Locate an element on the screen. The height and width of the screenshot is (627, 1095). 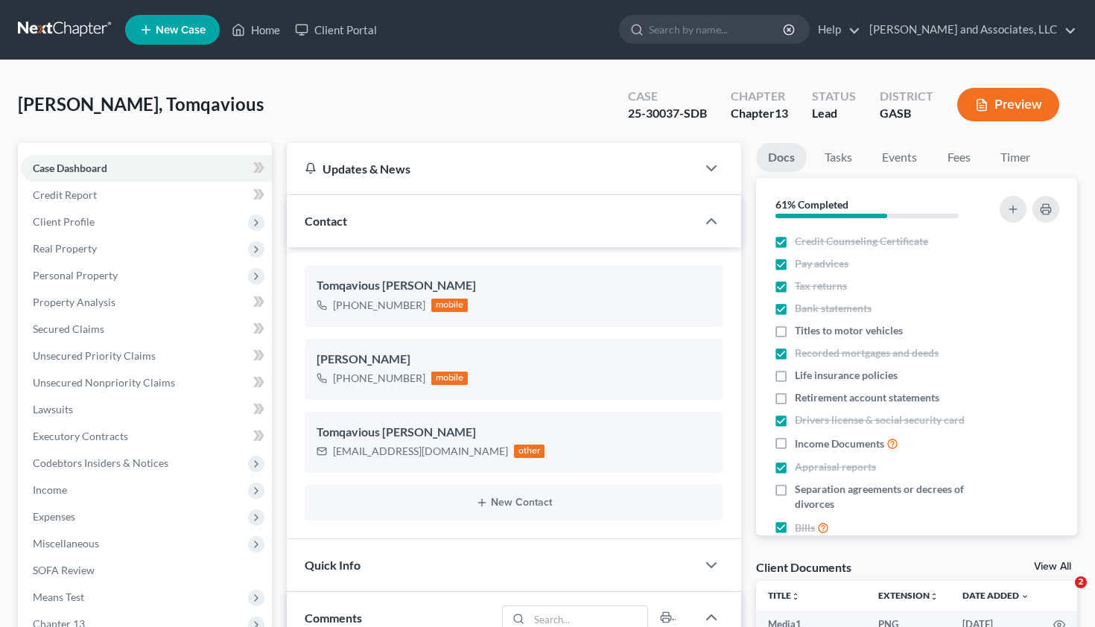
span: Bills is located at coordinates (804, 528).